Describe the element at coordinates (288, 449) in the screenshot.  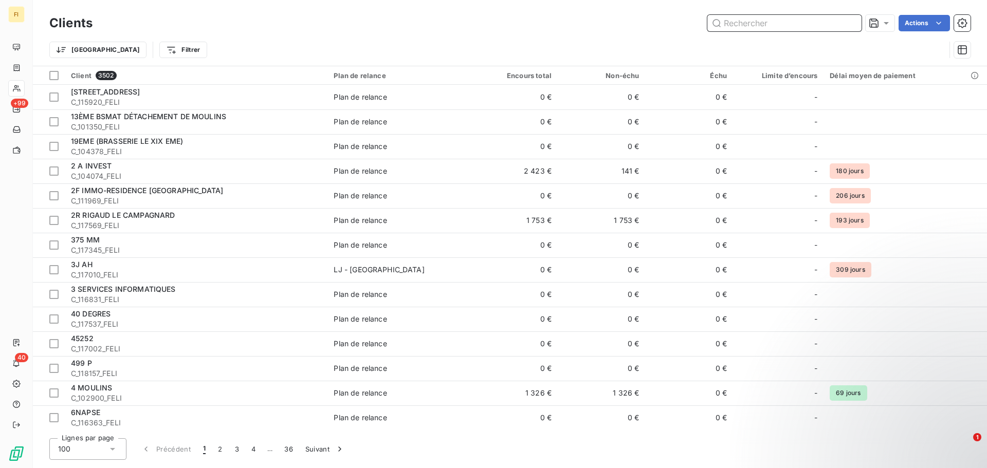
I see `button: 36` at that location.